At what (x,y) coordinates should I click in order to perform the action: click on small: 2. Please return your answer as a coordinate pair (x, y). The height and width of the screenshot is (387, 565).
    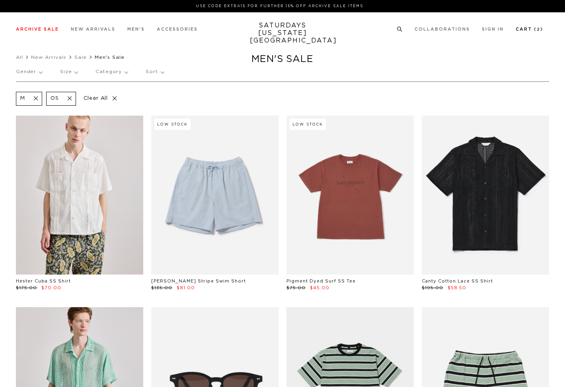
    Looking at the image, I should click on (538, 29).